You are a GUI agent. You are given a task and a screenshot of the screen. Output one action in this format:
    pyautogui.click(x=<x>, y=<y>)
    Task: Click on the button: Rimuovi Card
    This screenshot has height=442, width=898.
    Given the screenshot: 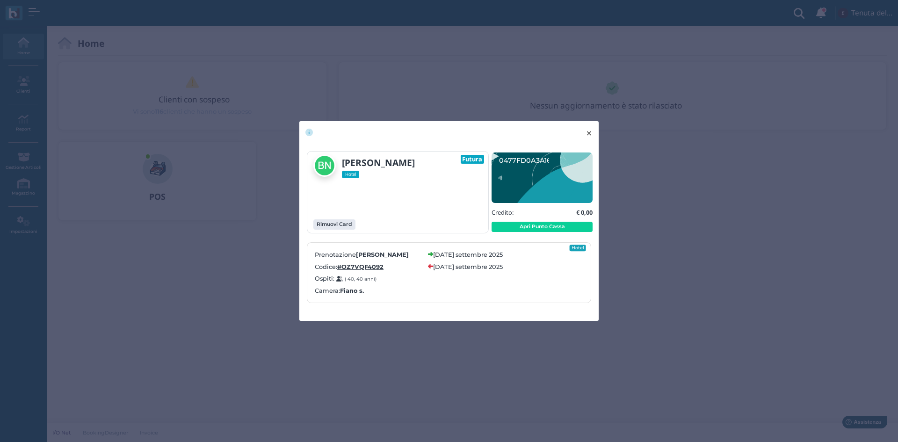 What is the action you would take?
    pyautogui.click(x=334, y=225)
    